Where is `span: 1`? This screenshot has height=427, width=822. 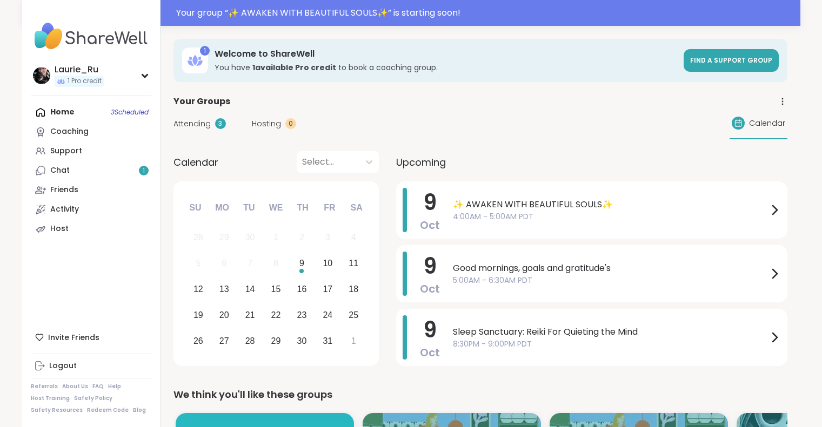 span: 1 is located at coordinates (144, 171).